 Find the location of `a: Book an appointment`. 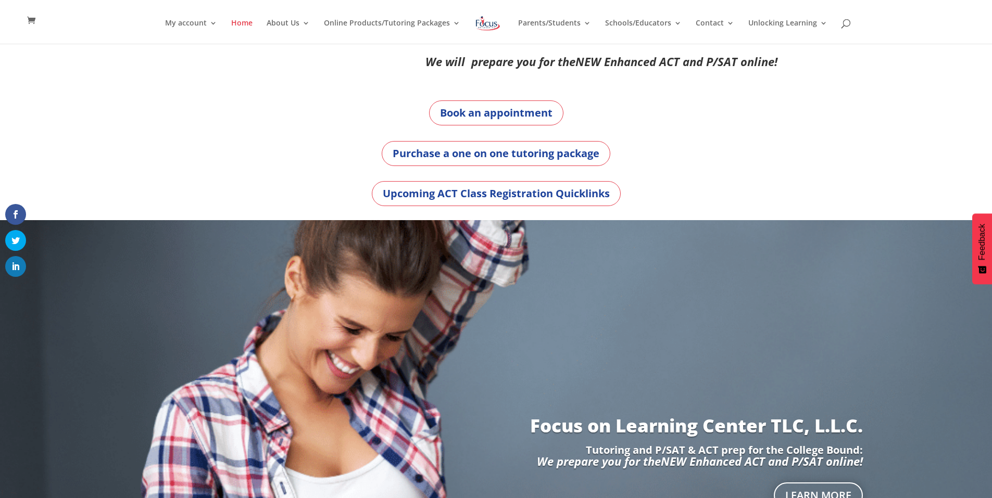

a: Book an appointment is located at coordinates (496, 113).